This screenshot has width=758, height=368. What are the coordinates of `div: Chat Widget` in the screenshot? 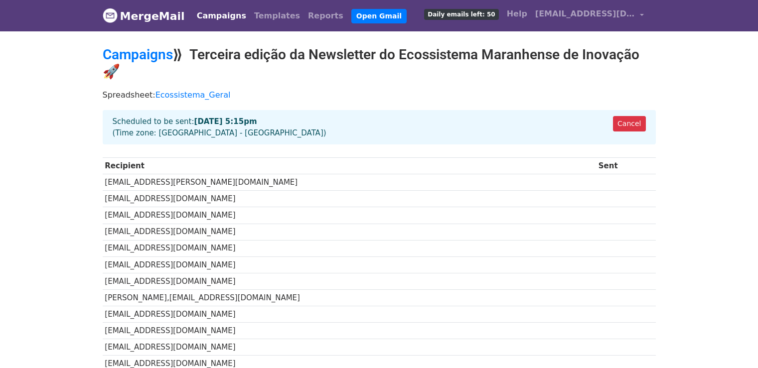 It's located at (733, 344).